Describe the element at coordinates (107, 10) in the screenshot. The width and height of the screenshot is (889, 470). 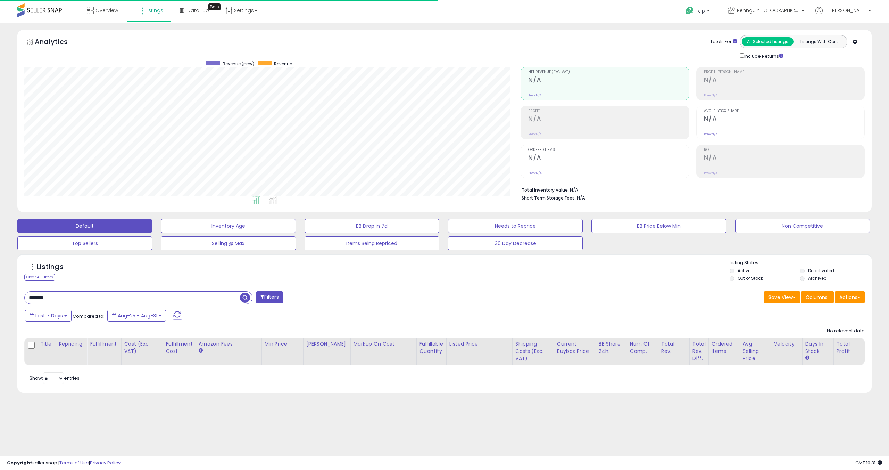
I see `span: Overview` at that location.